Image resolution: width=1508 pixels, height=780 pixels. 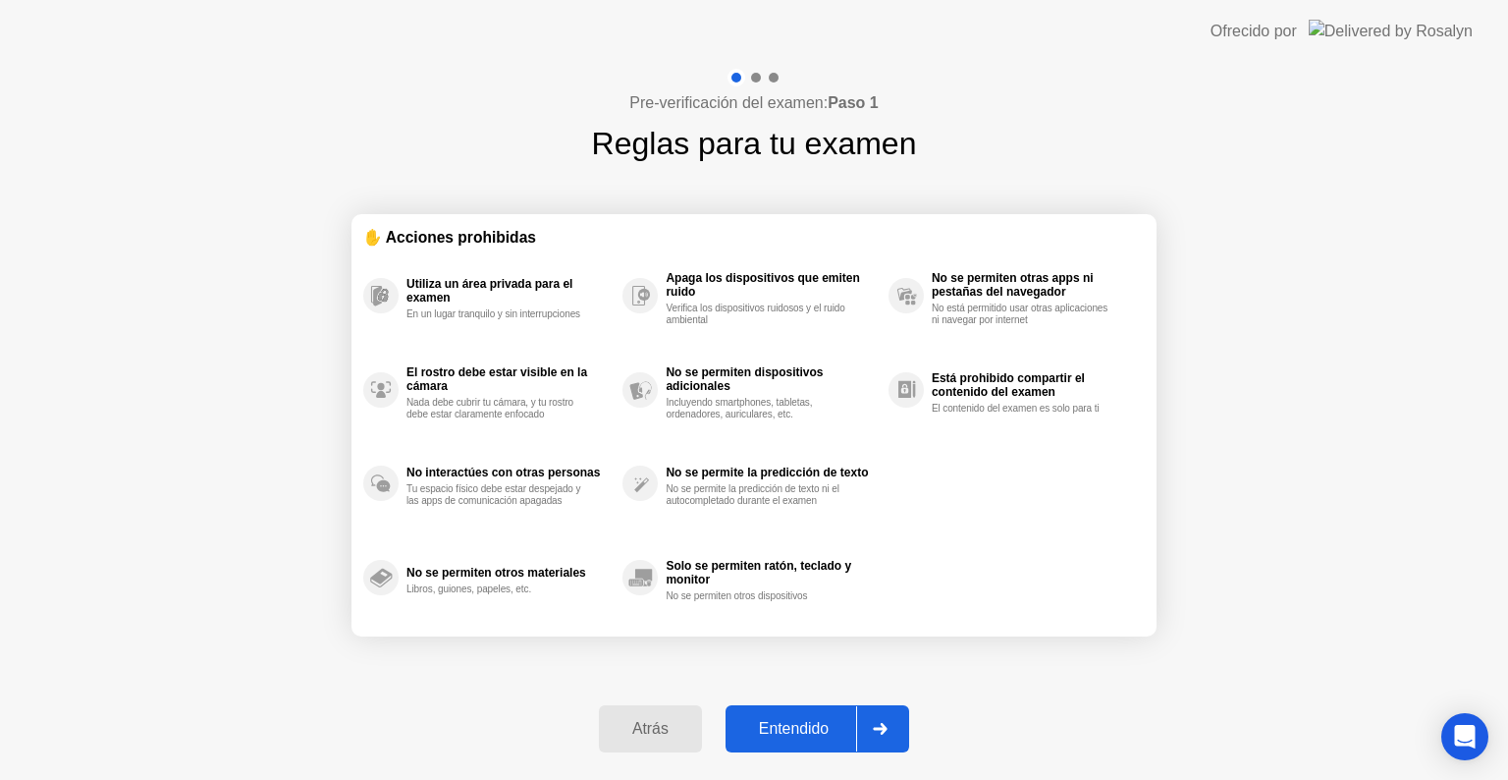 What do you see at coordinates (1024, 314) in the screenshot?
I see `div: No está permitido usar otras aplicaciones ni navegar por internet` at bounding box center [1024, 314].